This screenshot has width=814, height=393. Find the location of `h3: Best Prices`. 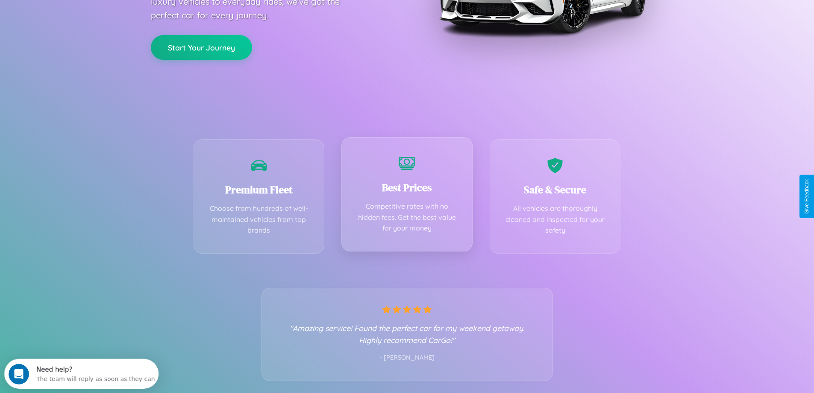

h3: Best Prices is located at coordinates (407, 187).